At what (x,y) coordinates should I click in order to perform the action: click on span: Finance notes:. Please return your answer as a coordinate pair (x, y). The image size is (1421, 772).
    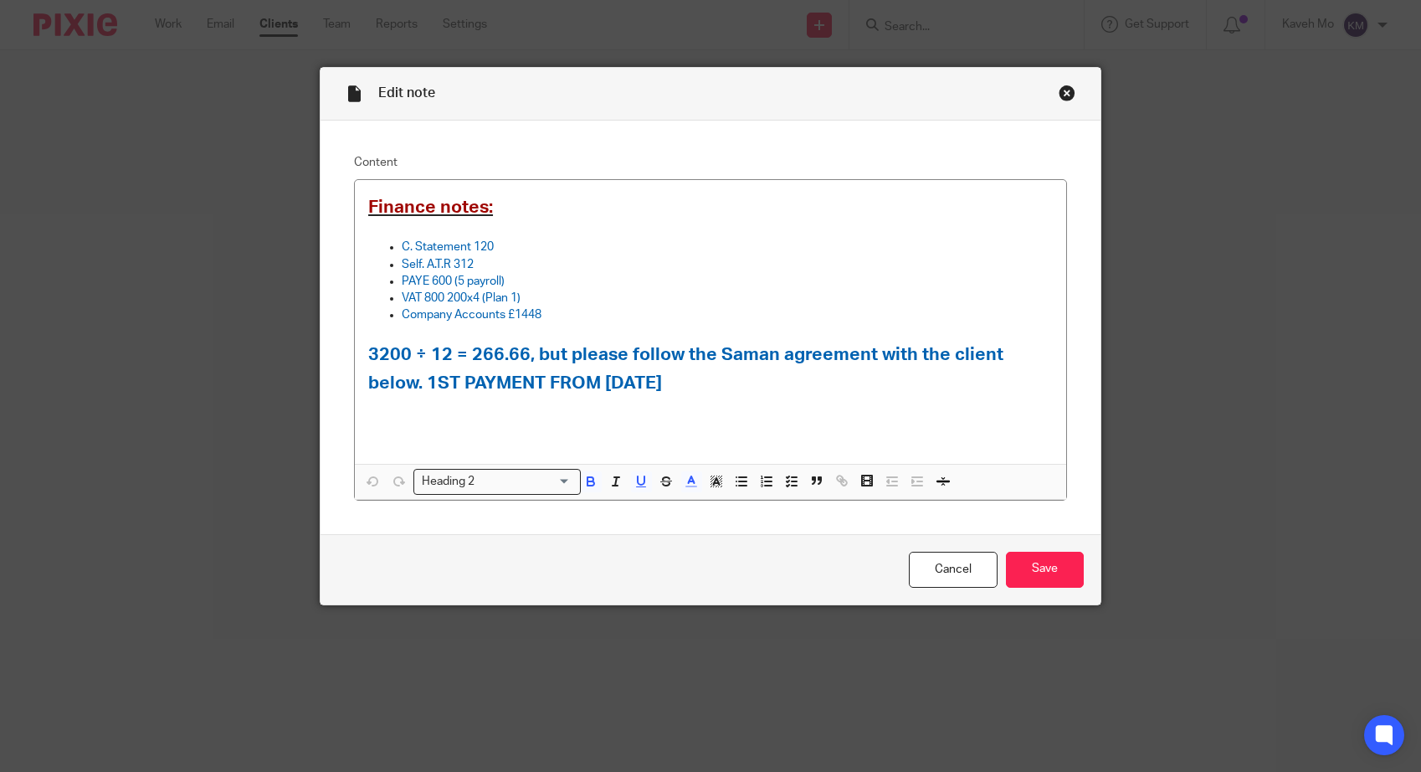
    Looking at the image, I should click on (430, 207).